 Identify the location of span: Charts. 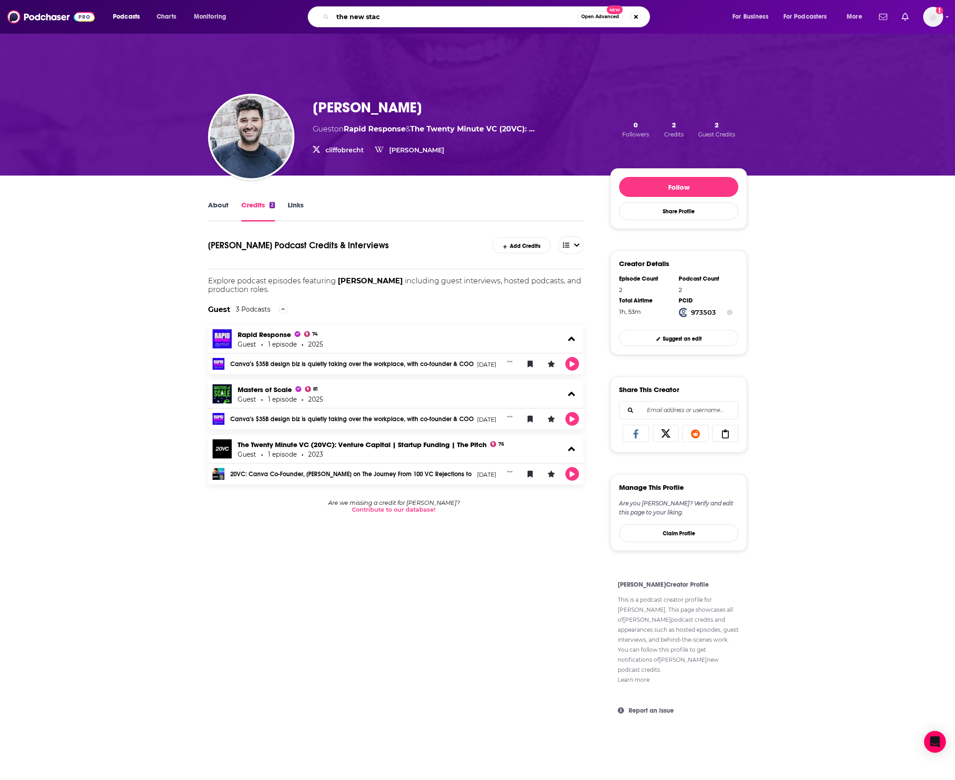
(166, 17).